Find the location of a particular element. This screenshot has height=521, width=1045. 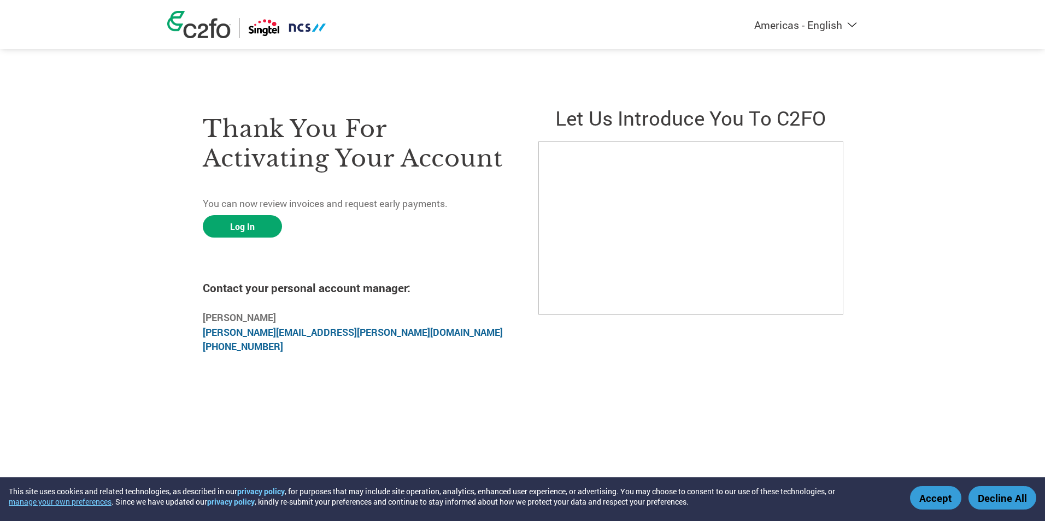

h4: Contact your personal account manager: is located at coordinates (355, 288).